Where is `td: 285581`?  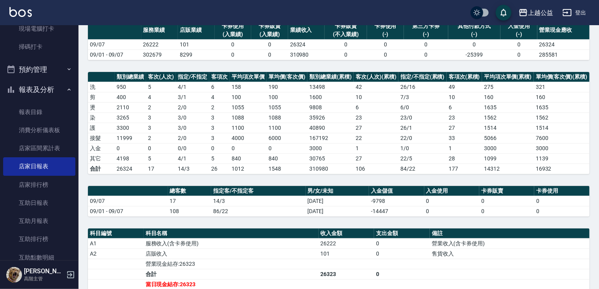 td: 285581 is located at coordinates (564, 55).